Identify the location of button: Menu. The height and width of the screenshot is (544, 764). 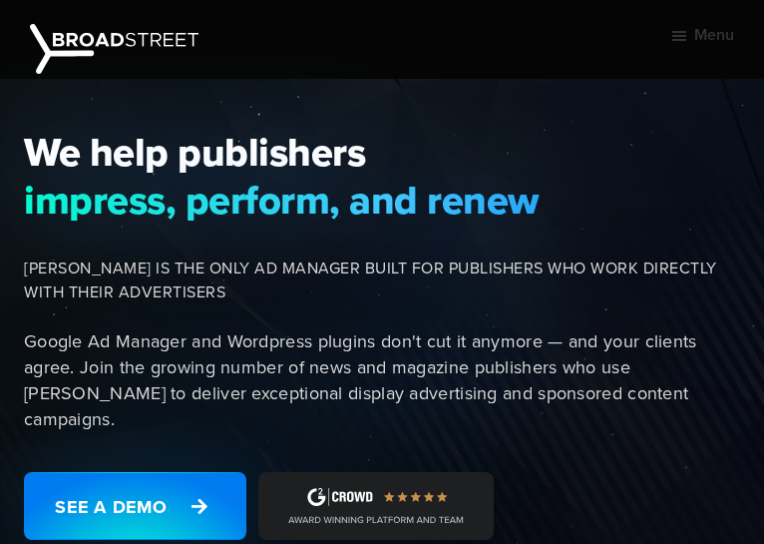
(701, 35).